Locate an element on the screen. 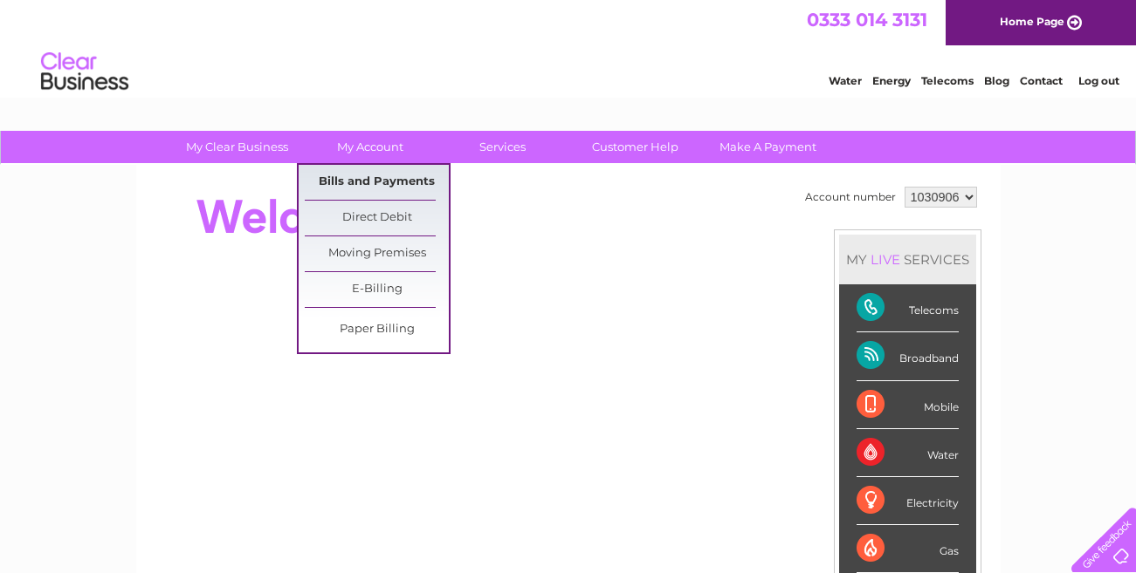 This screenshot has width=1136, height=573. span: 0333 014 3131 is located at coordinates (867, 19).